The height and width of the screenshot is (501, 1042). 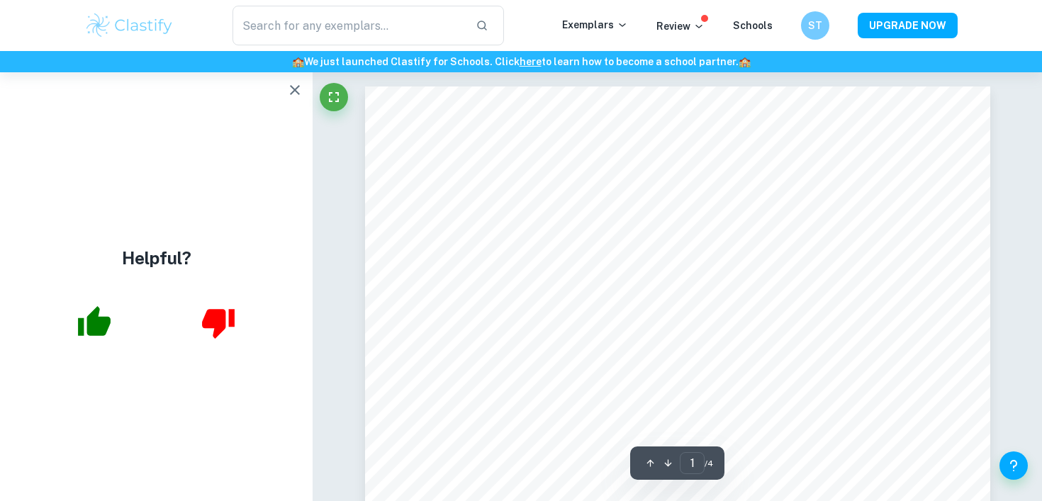 I want to click on h4: Helpful?, so click(x=157, y=258).